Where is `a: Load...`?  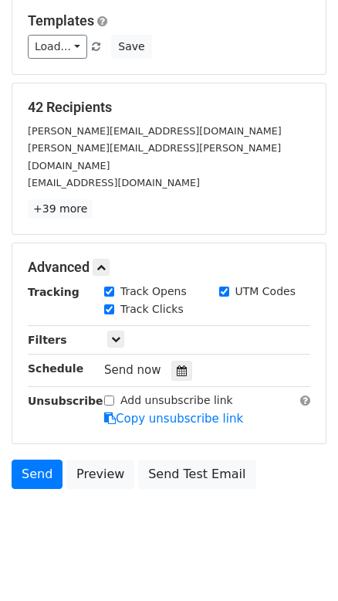 a: Load... is located at coordinates (57, 46).